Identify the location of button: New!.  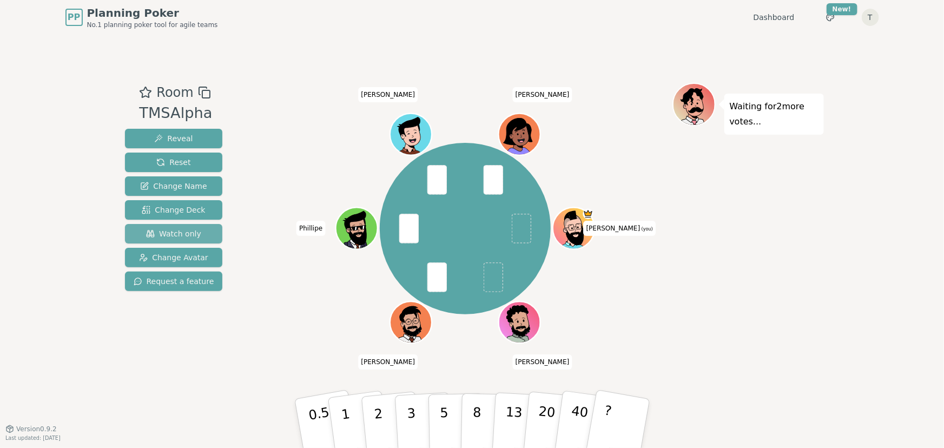
(830, 17).